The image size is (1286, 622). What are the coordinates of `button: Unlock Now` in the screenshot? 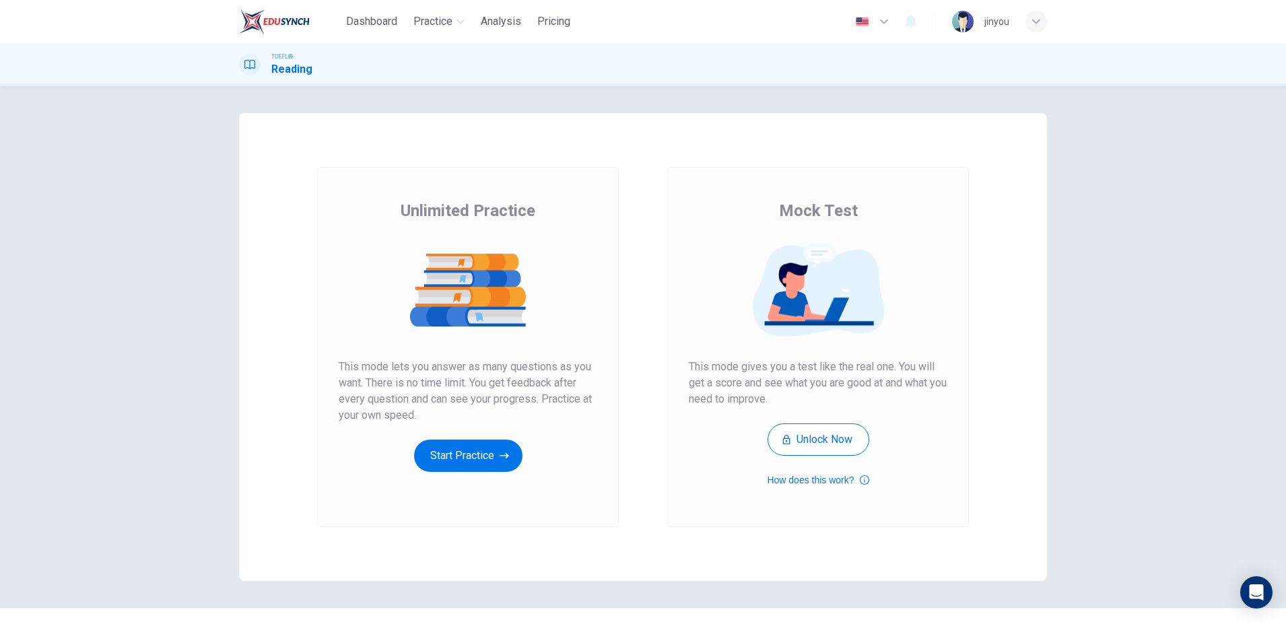 It's located at (818, 440).